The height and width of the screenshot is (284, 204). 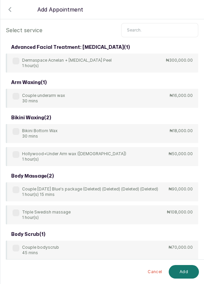 I want to click on h3: body scrub ( 1 ), so click(x=28, y=235).